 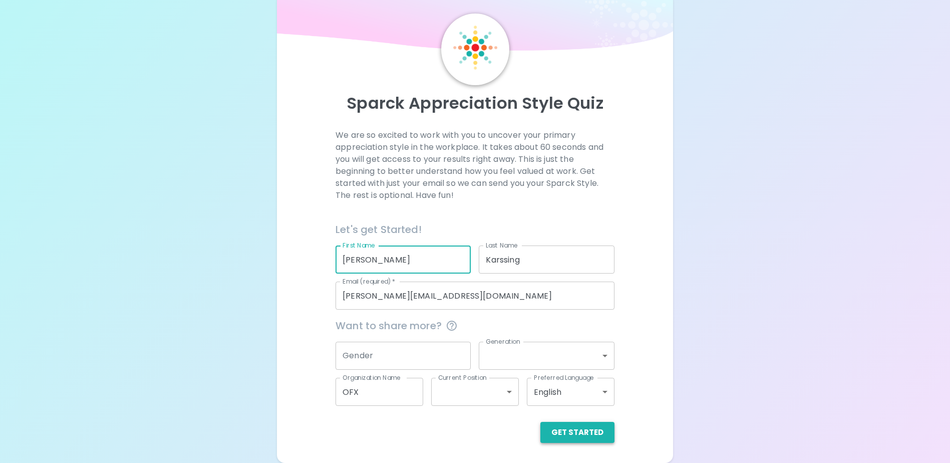 What do you see at coordinates (372, 377) in the screenshot?
I see `label: Organization Name` at bounding box center [372, 377].